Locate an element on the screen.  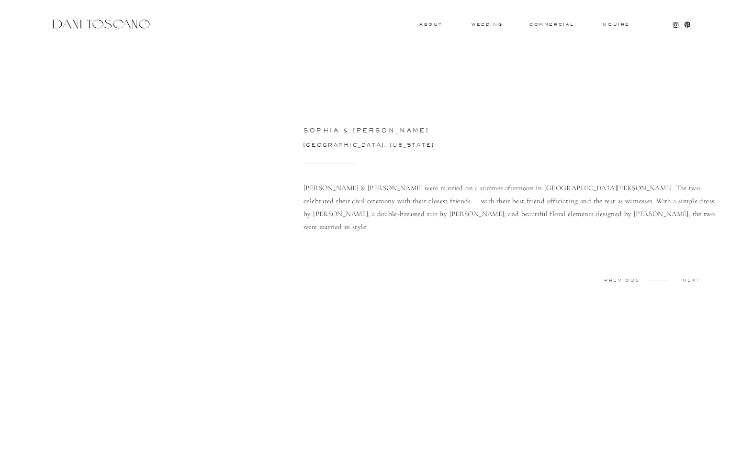
h3: wedding is located at coordinates (487, 24).